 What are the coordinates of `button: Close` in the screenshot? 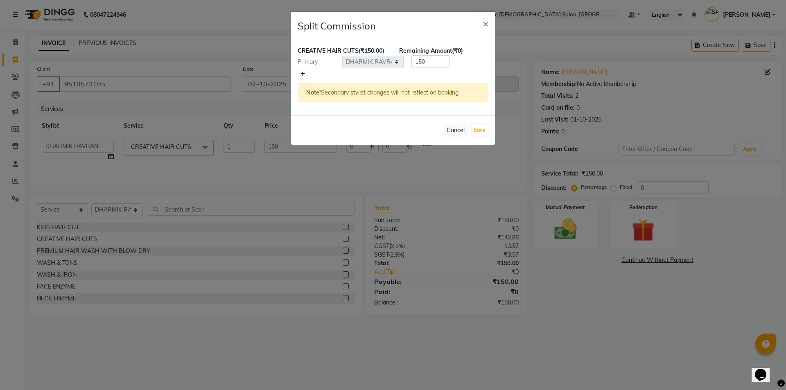 It's located at (485, 23).